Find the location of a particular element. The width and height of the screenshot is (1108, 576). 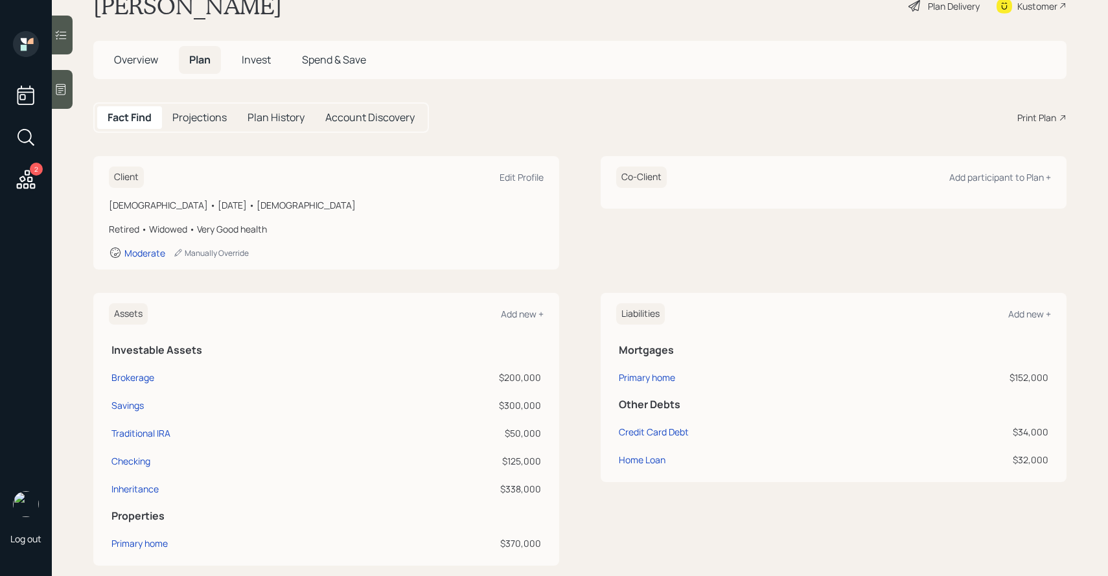

img: sami-boghos-headshot.png is located at coordinates (26, 504).